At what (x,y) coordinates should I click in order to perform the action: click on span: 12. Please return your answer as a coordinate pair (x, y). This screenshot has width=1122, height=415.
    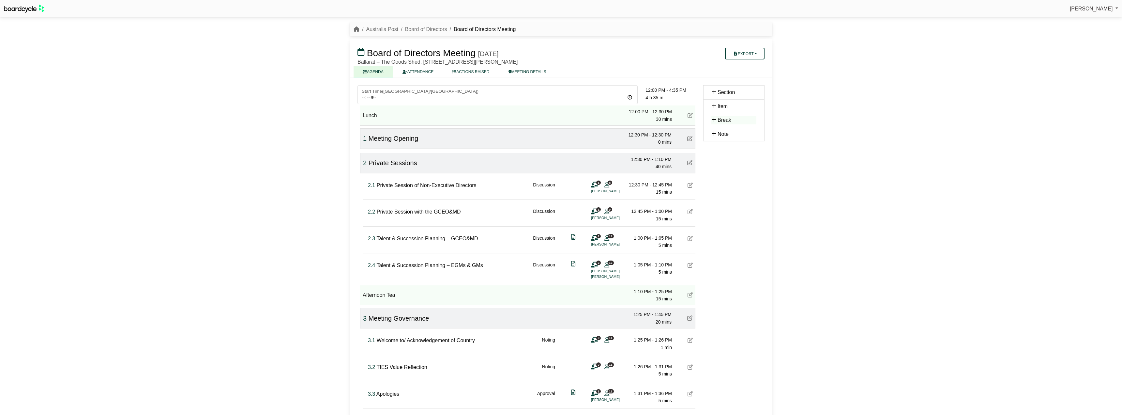
    Looking at the image, I should click on (611, 262).